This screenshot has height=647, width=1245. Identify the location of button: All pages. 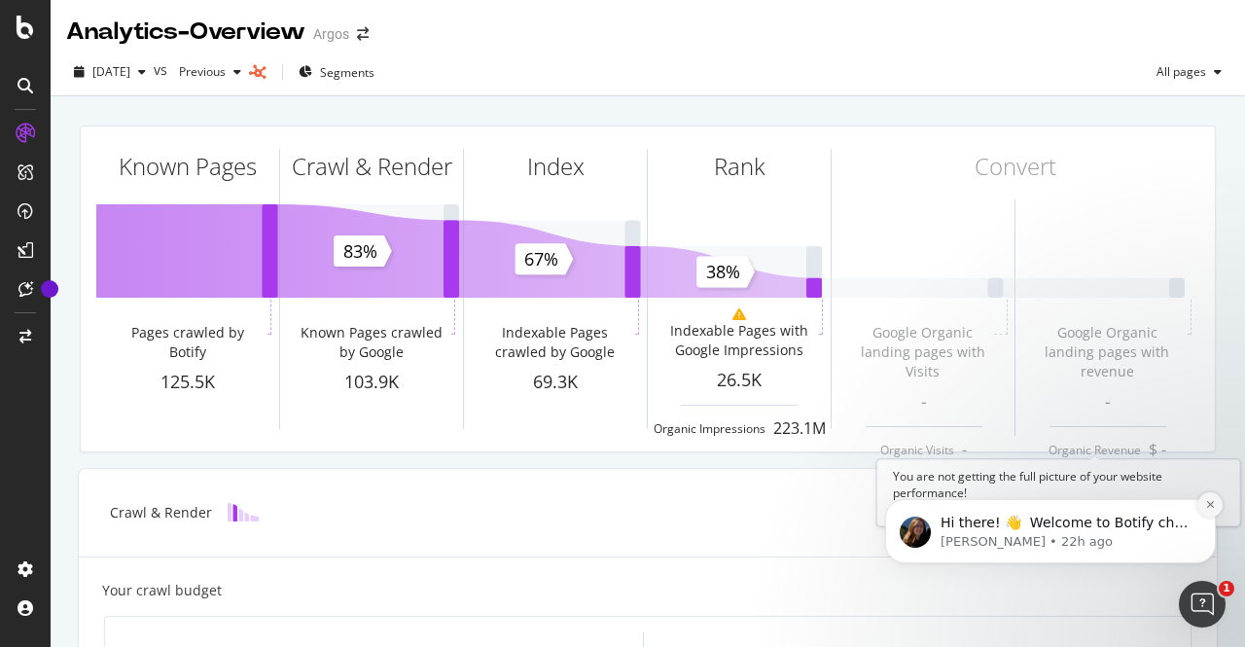
(1189, 72).